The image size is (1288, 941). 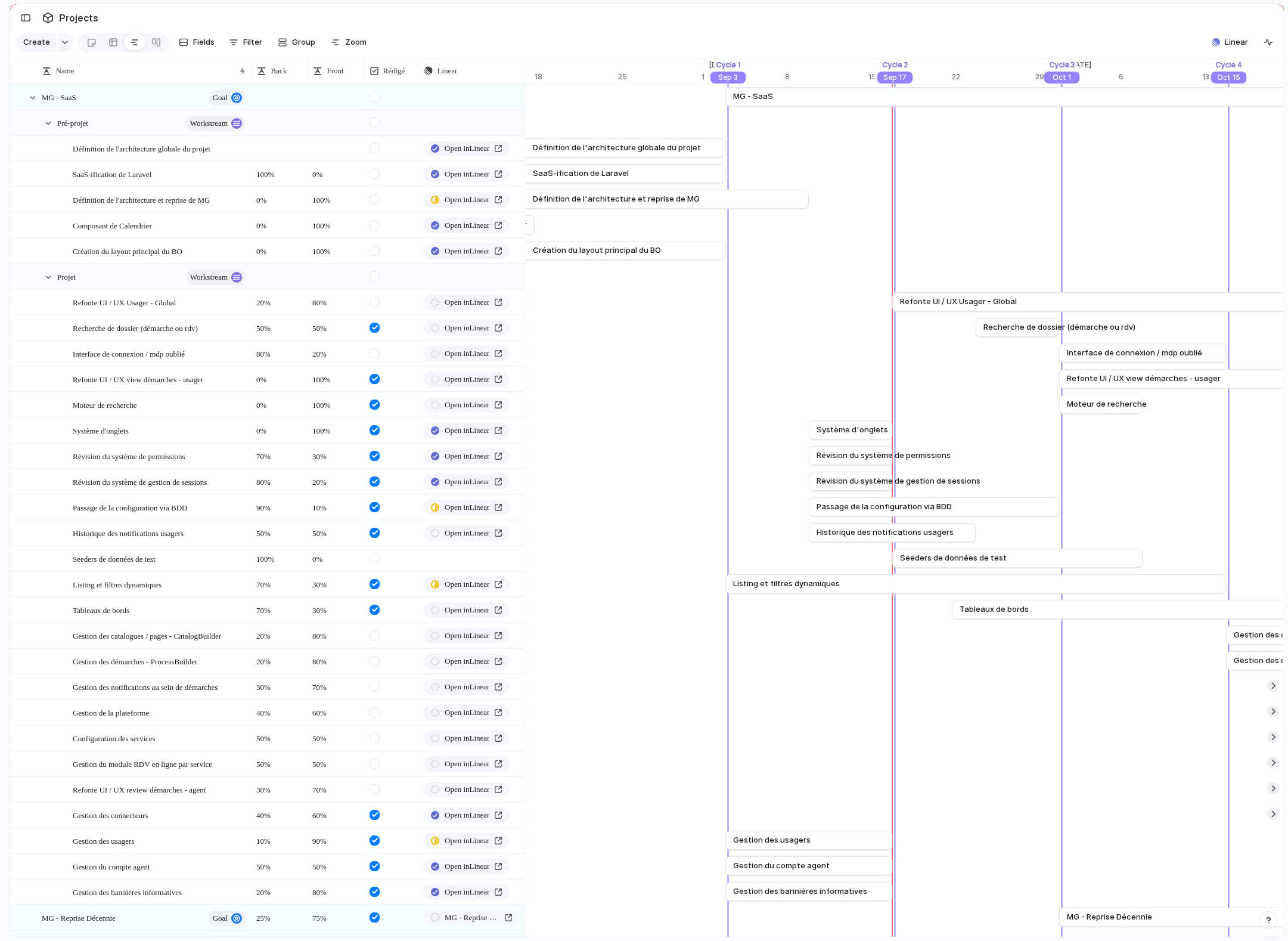 I want to click on span: 10%, so click(x=336, y=505).